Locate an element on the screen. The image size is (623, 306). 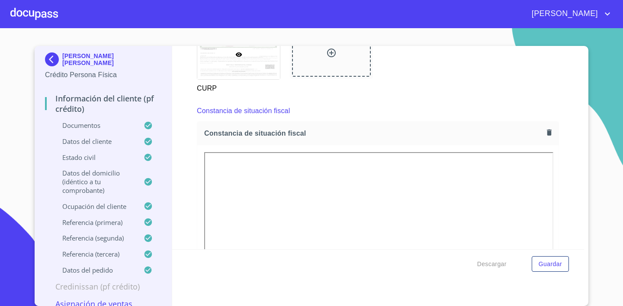
button: account of current user is located at coordinates (569, 14).